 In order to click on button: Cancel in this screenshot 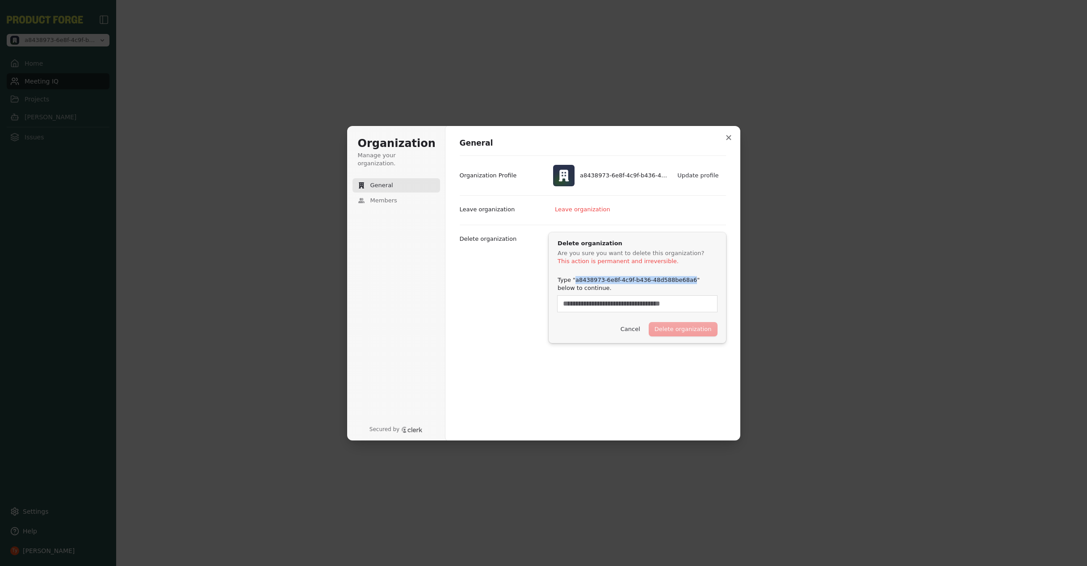, I will do `click(630, 329)`.